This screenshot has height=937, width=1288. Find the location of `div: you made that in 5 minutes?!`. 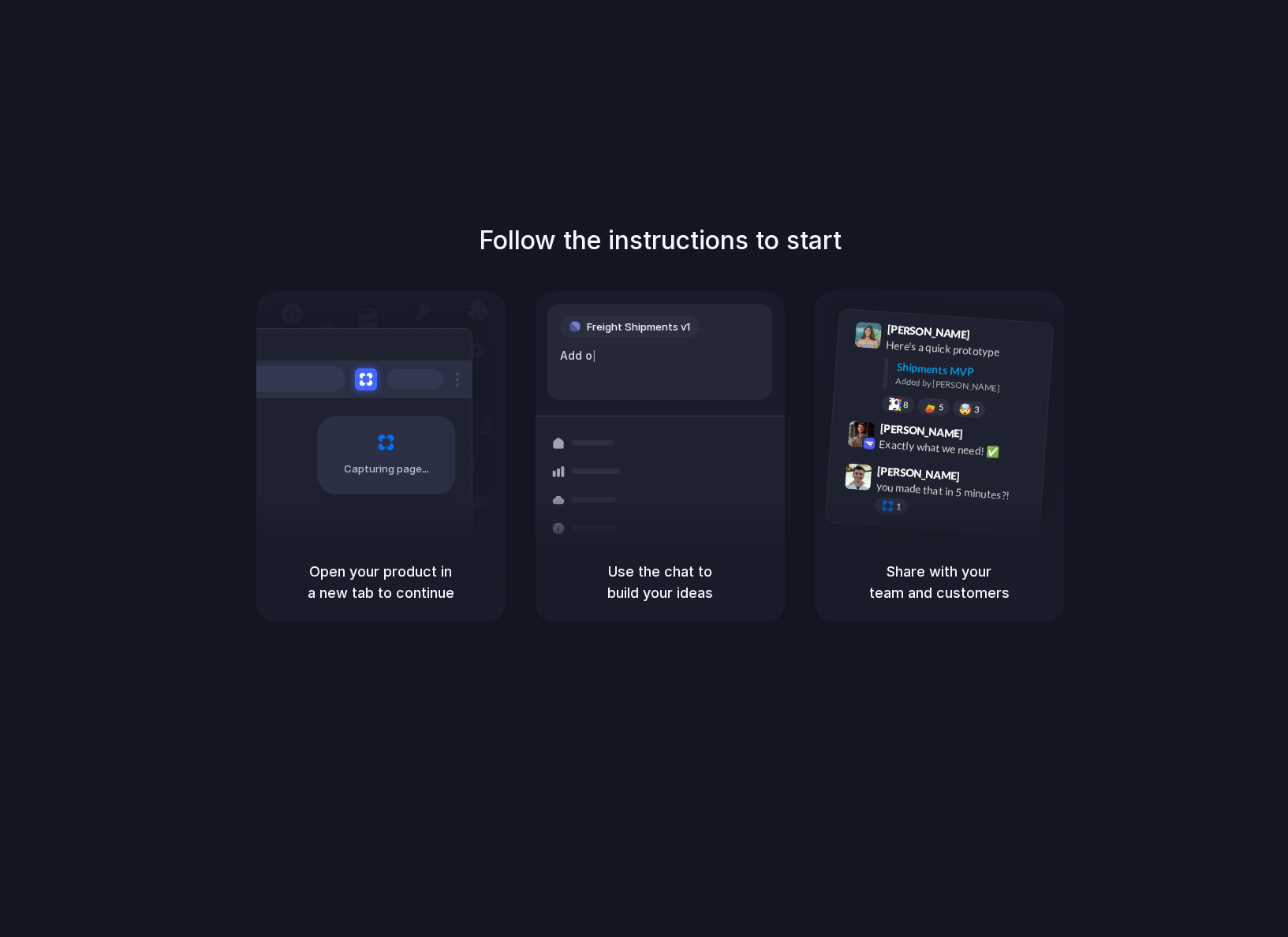

div: you made that in 5 minutes?! is located at coordinates (955, 492).